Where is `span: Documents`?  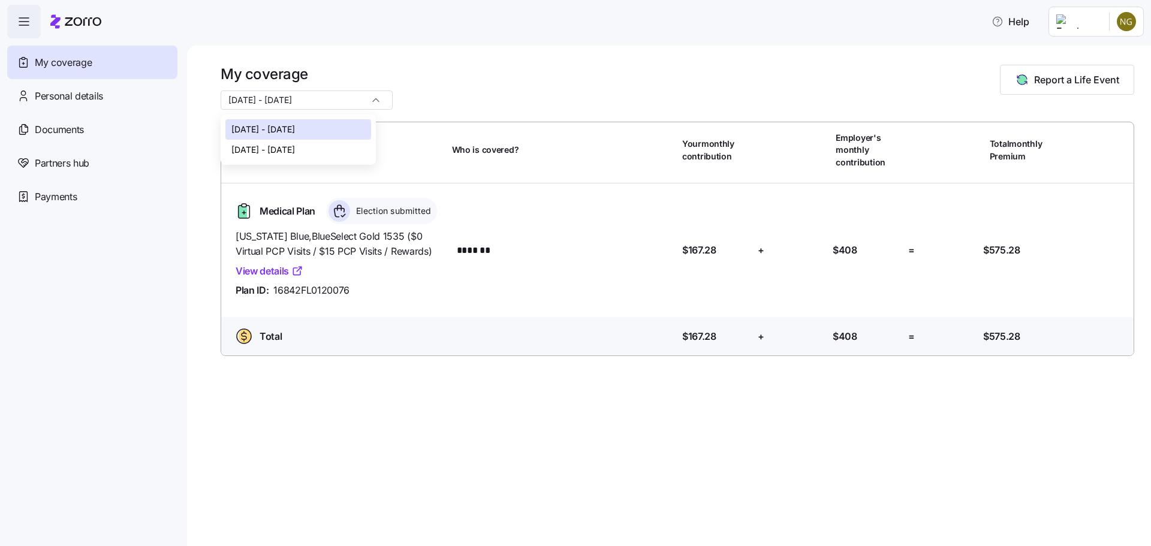
span: Documents is located at coordinates (59, 130).